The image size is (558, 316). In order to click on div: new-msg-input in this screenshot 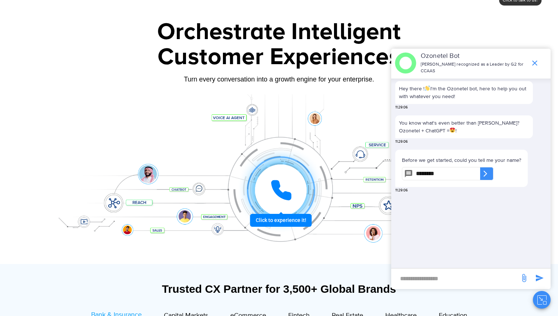, I will do `click(455, 279)`.